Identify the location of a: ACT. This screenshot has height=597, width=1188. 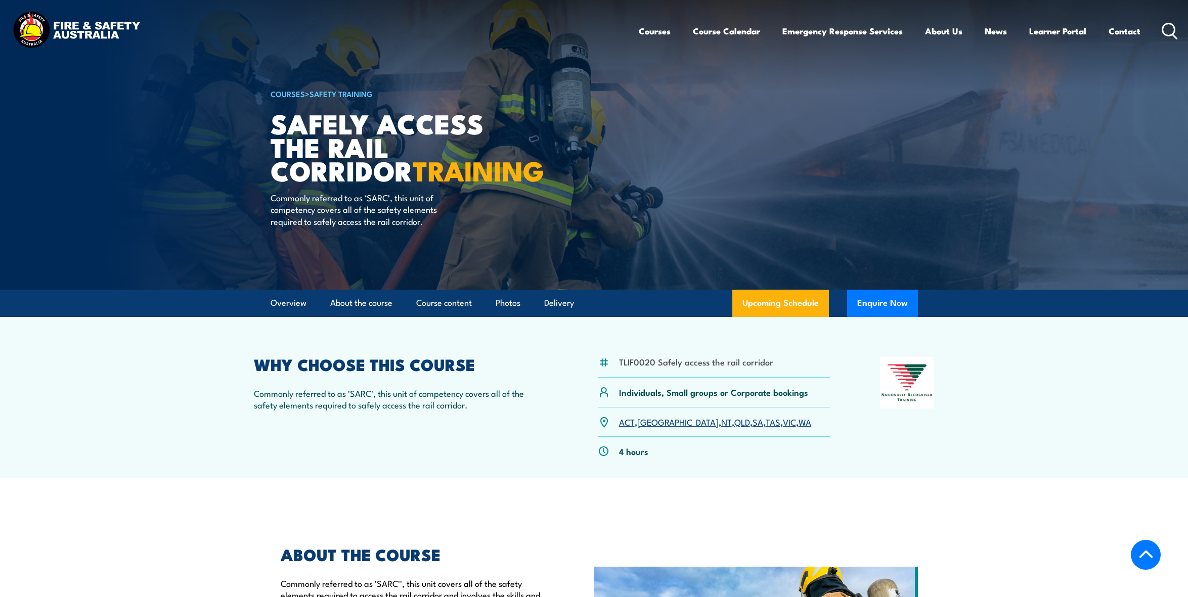
(627, 422).